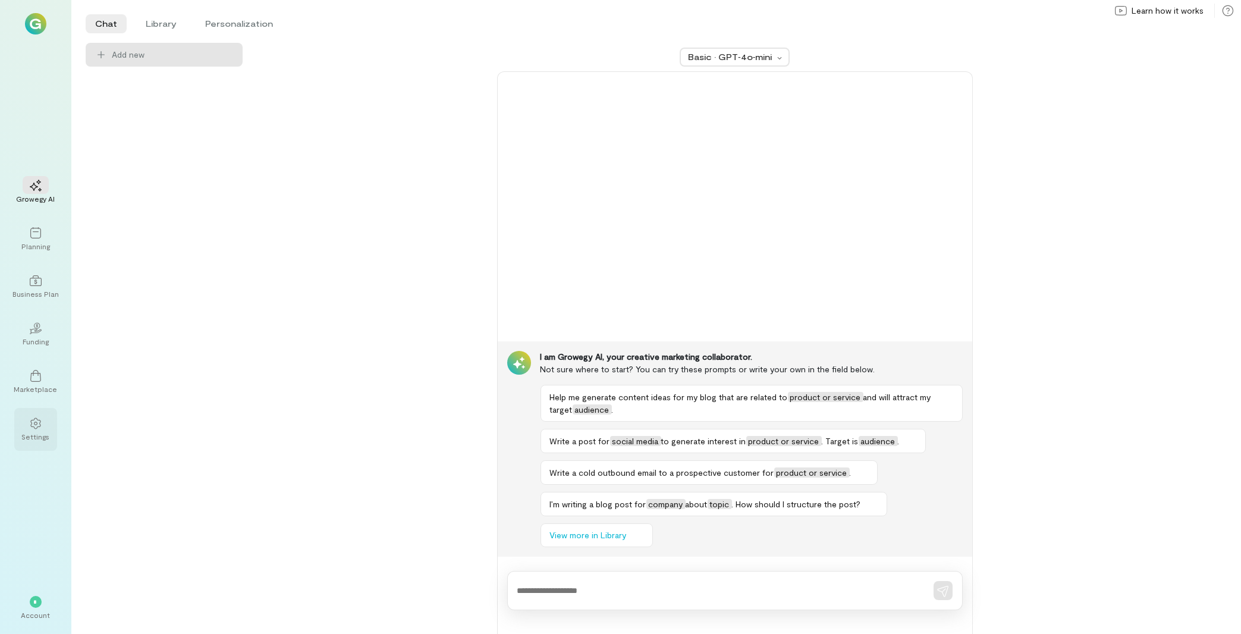 The image size is (1241, 634). I want to click on div: Marketplace, so click(36, 389).